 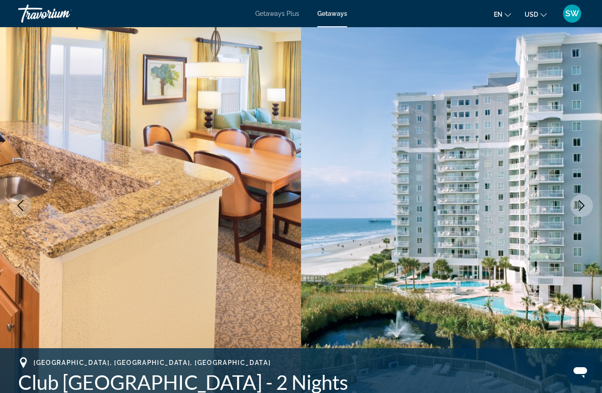 What do you see at coordinates (536, 14) in the screenshot?
I see `button: Change currency` at bounding box center [536, 14].